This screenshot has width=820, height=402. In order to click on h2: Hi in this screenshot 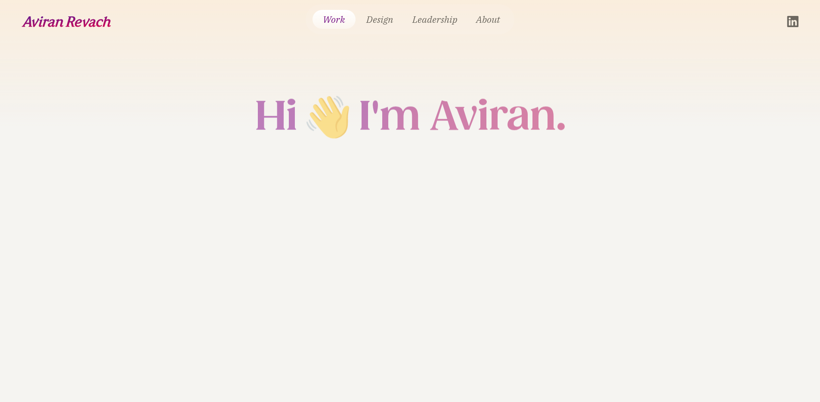, I will do `click(276, 116)`.